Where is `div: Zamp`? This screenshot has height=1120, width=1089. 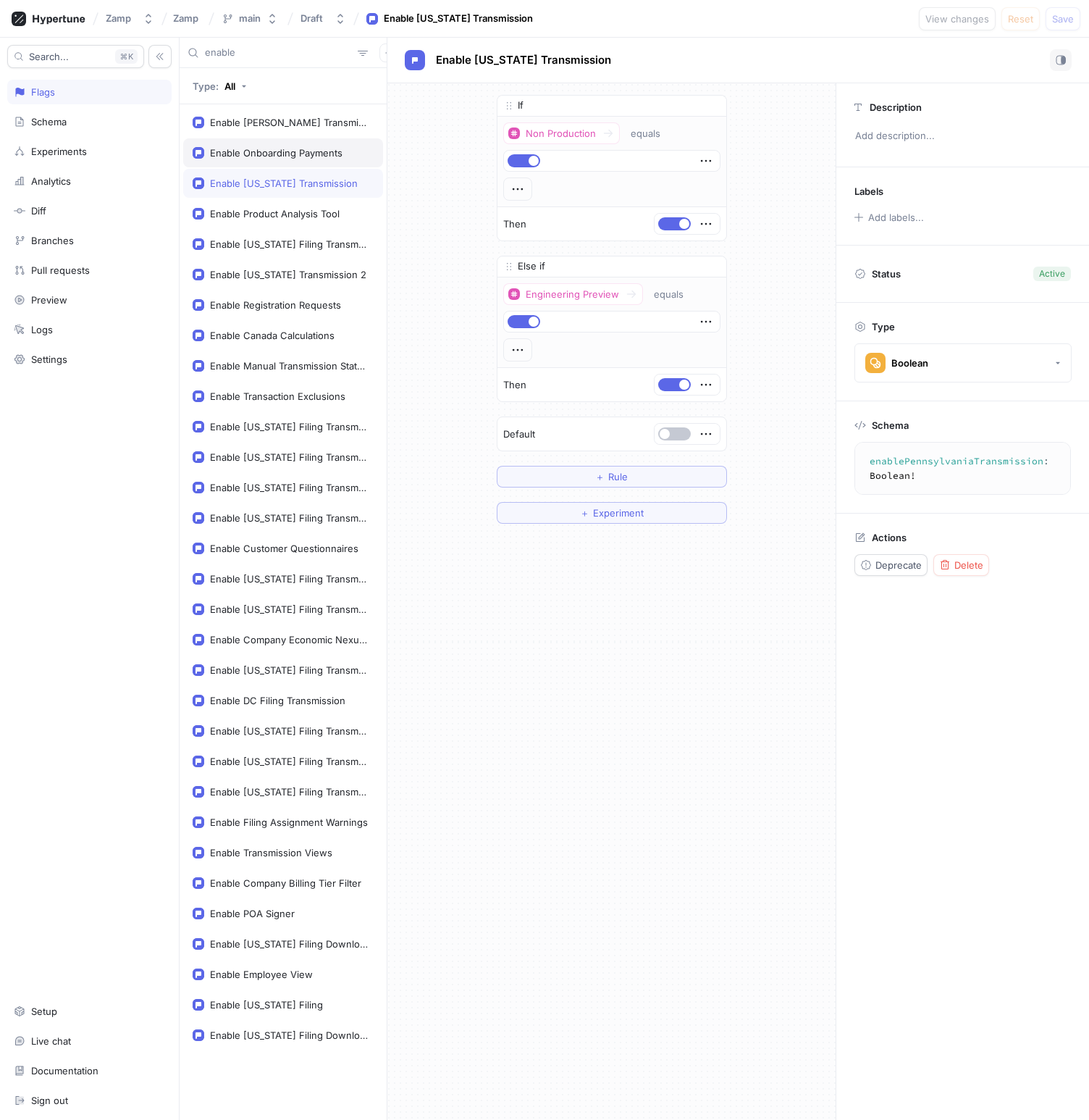
div: Zamp is located at coordinates (118, 18).